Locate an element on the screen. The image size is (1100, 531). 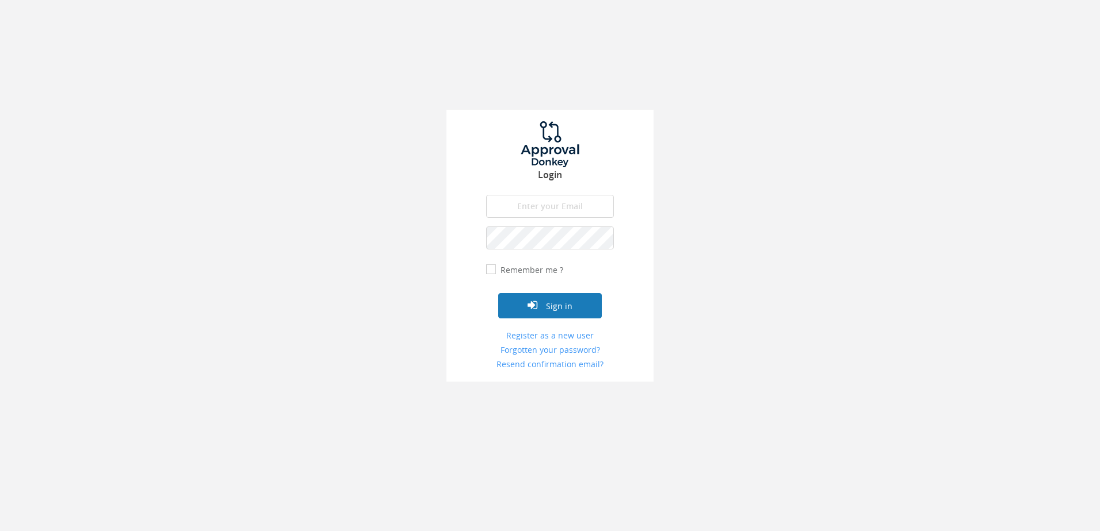
img: logo.png is located at coordinates (550, 144).